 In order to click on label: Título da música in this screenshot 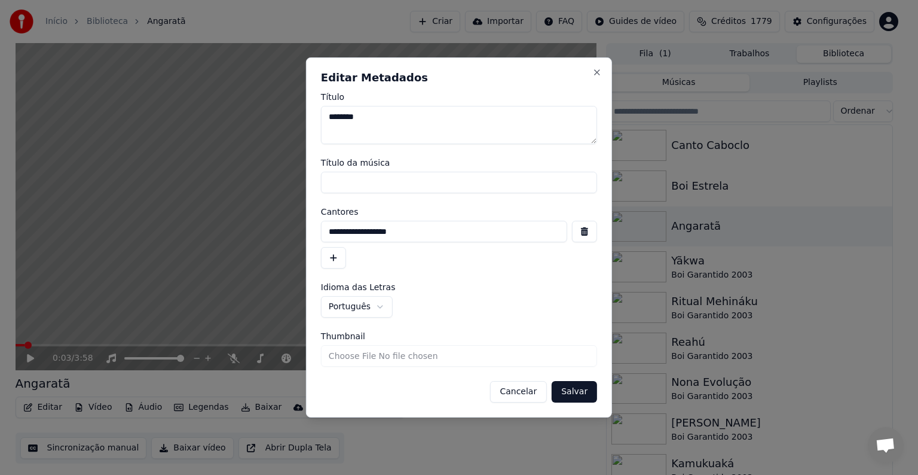, I will do `click(459, 163)`.